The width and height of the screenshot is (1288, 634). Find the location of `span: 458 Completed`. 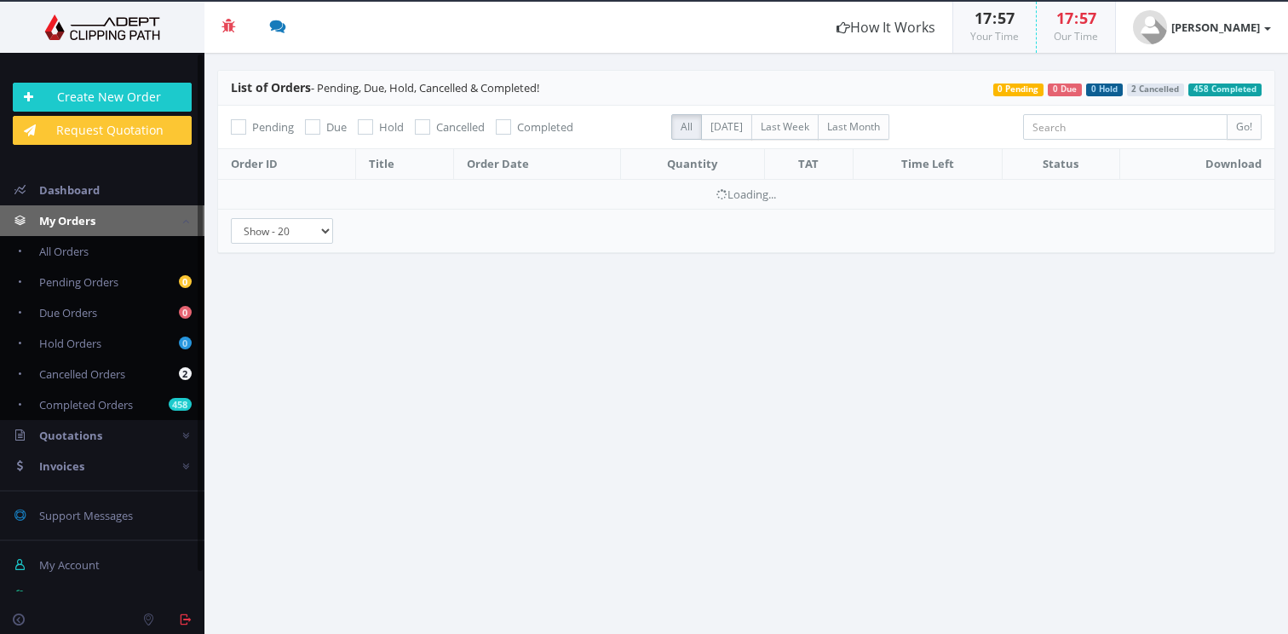

span: 458 Completed is located at coordinates (1225, 89).